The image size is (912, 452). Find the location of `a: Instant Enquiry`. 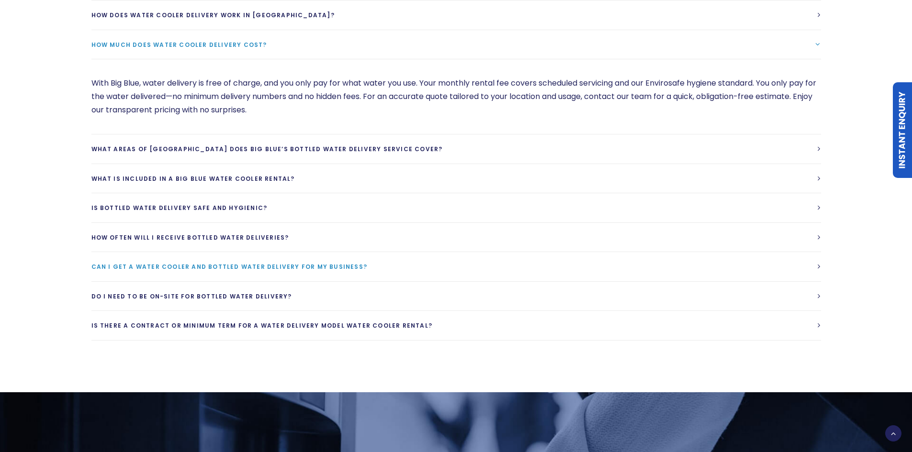

a: Instant Enquiry is located at coordinates (902, 130).